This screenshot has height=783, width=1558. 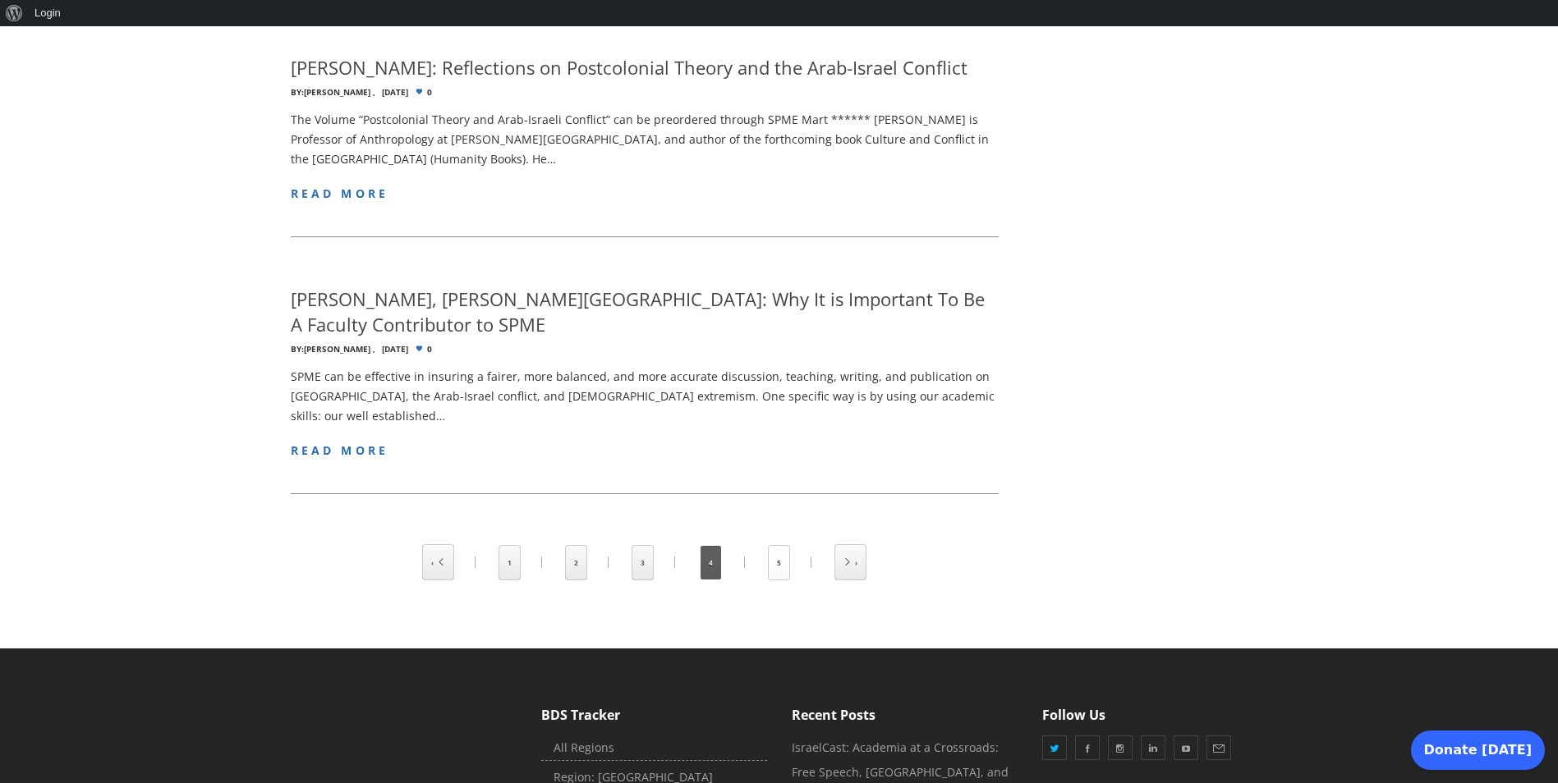 I want to click on a: 1, so click(x=509, y=562).